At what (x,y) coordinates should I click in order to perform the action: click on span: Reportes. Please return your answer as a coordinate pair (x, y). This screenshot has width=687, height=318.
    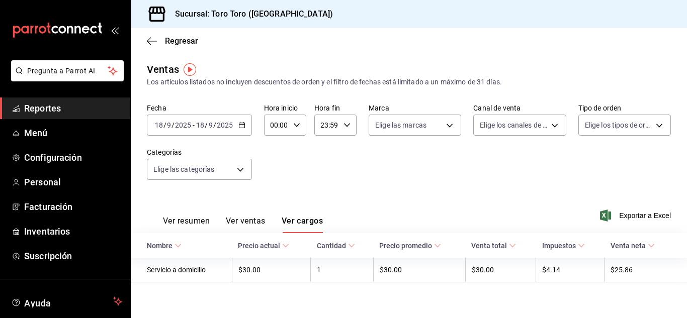
    Looking at the image, I should click on (73, 108).